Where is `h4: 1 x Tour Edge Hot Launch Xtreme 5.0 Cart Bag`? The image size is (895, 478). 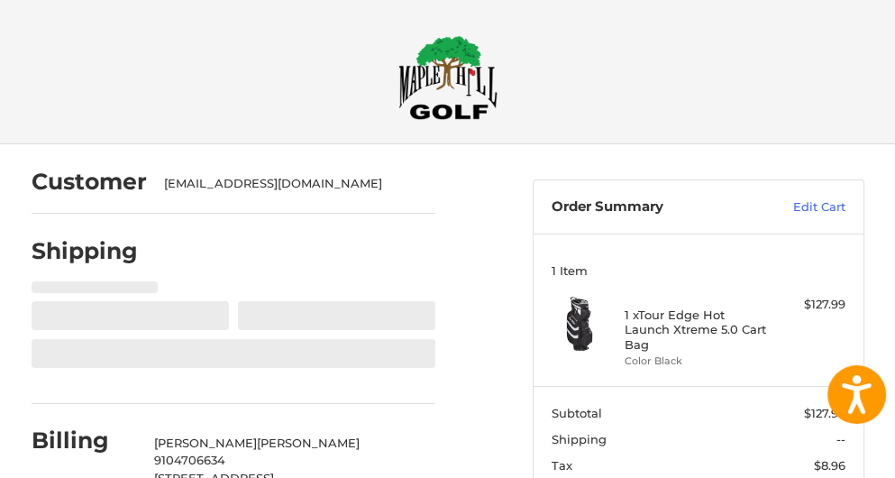
h4: 1 x Tour Edge Hot Launch Xtreme 5.0 Cart Bag is located at coordinates (696, 329).